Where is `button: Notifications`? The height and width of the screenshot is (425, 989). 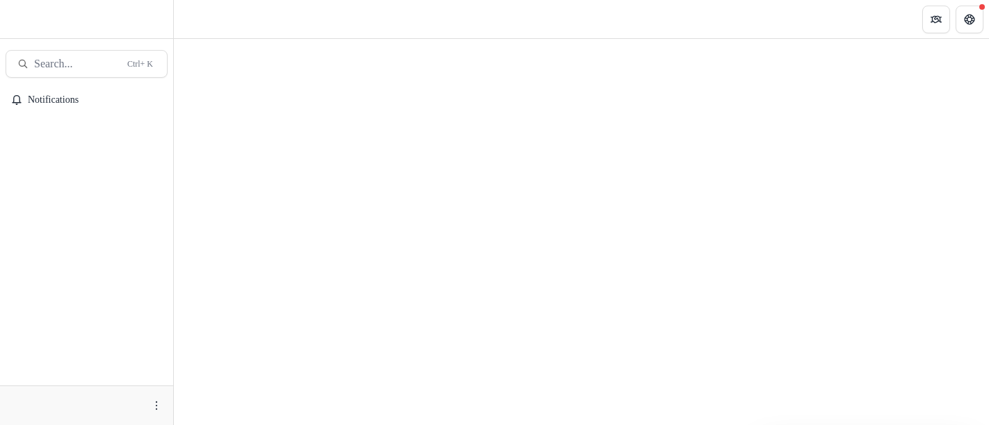 button: Notifications is located at coordinates (86, 100).